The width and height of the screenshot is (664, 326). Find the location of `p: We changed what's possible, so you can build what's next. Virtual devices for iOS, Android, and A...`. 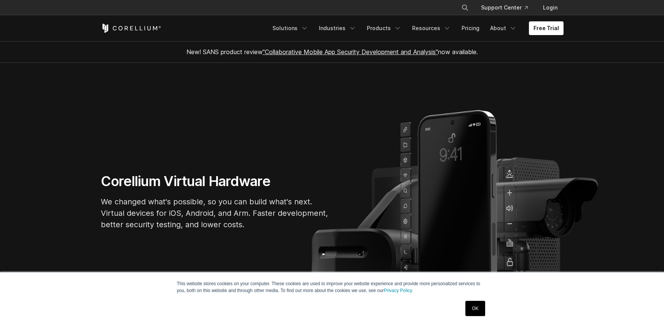

p: We changed what's possible, so you can build what's next. Virtual devices for iOS, Android, and A... is located at coordinates (215, 213).